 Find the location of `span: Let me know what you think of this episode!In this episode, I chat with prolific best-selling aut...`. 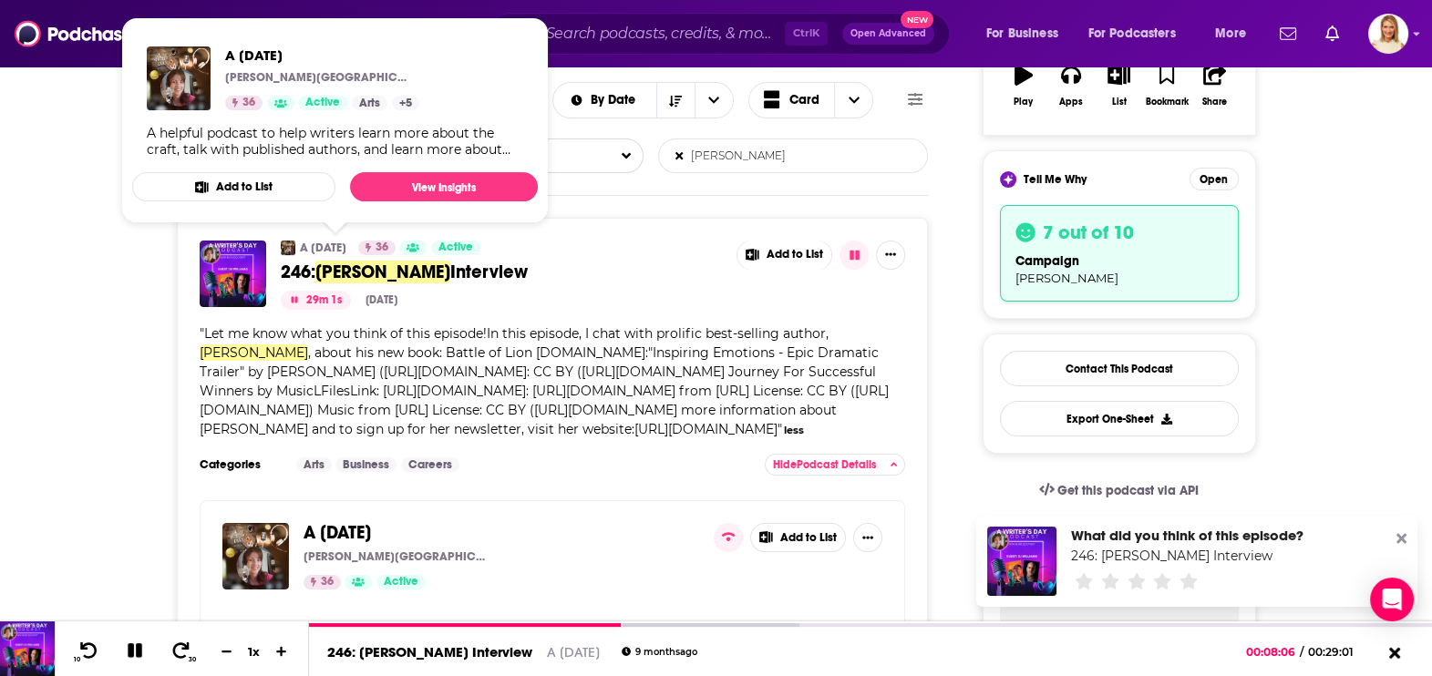

span: Let me know what you think of this episode!In this episode, I chat with prolific best-selling aut... is located at coordinates (516, 334).